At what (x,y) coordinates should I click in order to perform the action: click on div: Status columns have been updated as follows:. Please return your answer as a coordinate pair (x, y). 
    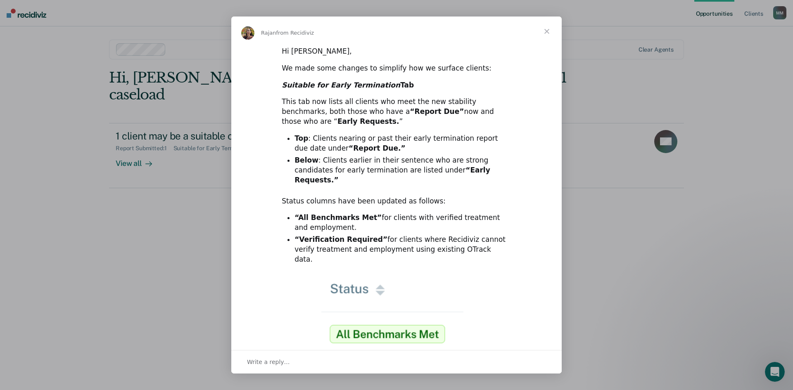
    Looking at the image, I should click on (397, 202).